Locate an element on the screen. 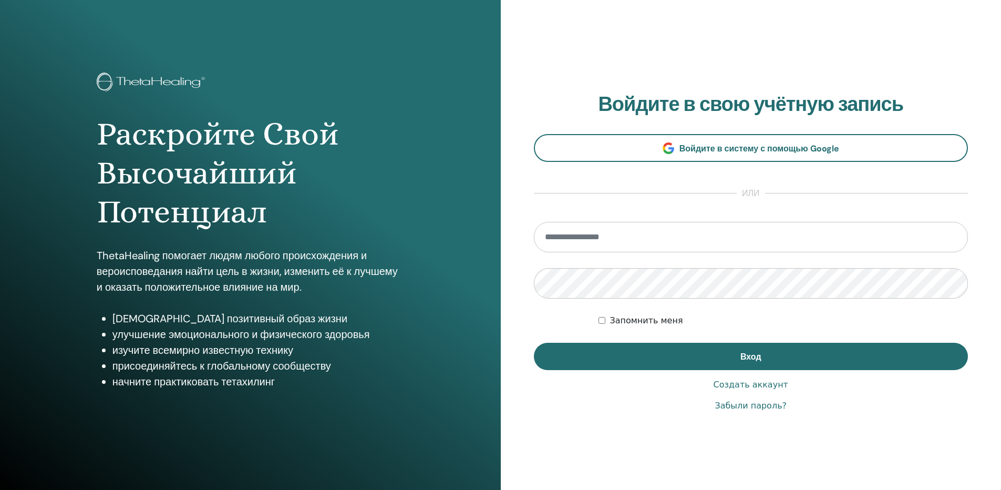 The image size is (1001, 490). a: Войдите в систему с помощью Google is located at coordinates (751, 148).